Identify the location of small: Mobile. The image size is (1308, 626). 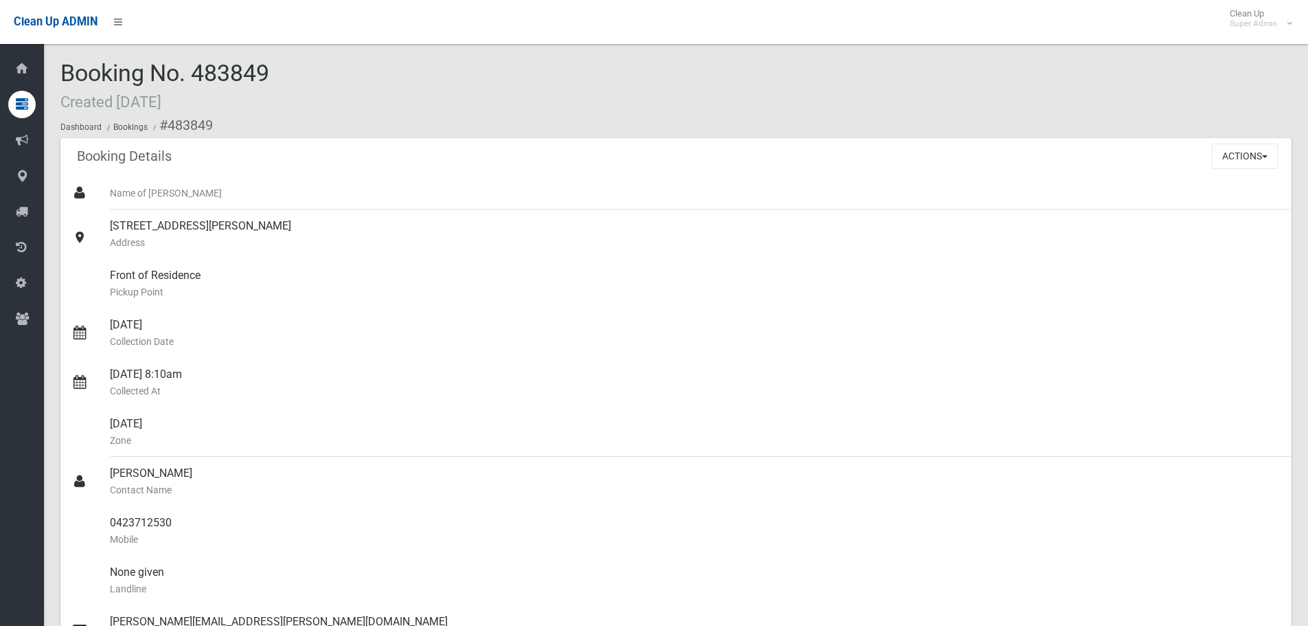
(695, 539).